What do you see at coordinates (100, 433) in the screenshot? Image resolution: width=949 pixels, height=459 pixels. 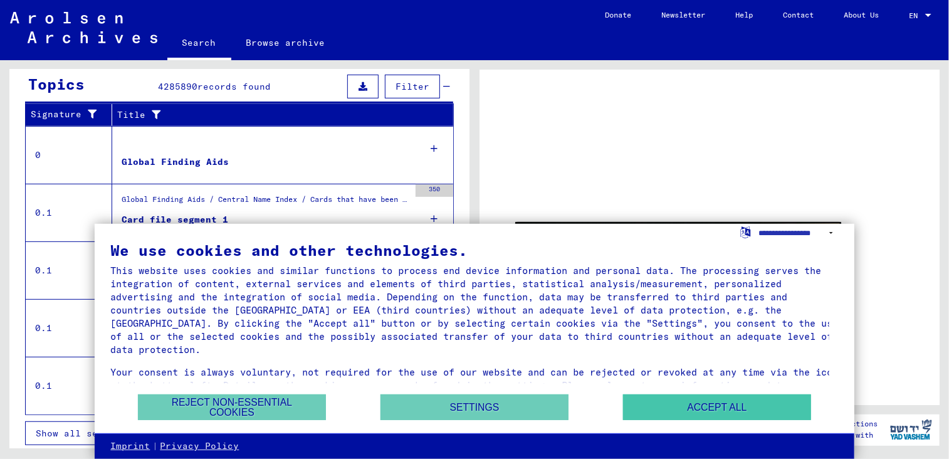 I see `span: Show all search results` at bounding box center [100, 433].